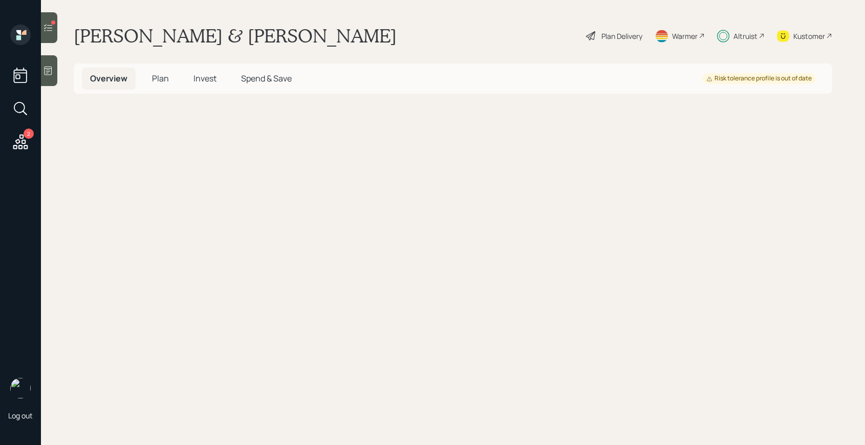 The width and height of the screenshot is (865, 445). What do you see at coordinates (29, 134) in the screenshot?
I see `div: 2` at bounding box center [29, 134].